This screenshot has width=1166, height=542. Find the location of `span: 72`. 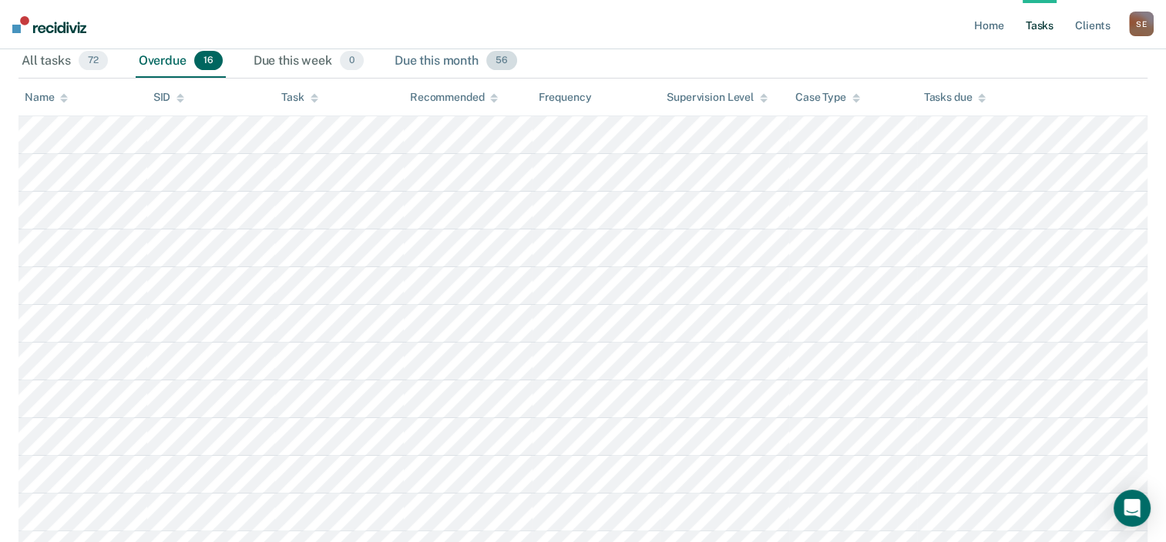

span: 72 is located at coordinates (93, 61).